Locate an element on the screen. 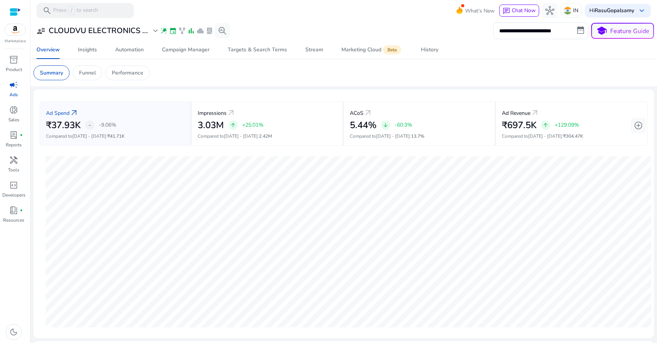 The height and width of the screenshot is (343, 657). span: dark_mode is located at coordinates (14, 332).